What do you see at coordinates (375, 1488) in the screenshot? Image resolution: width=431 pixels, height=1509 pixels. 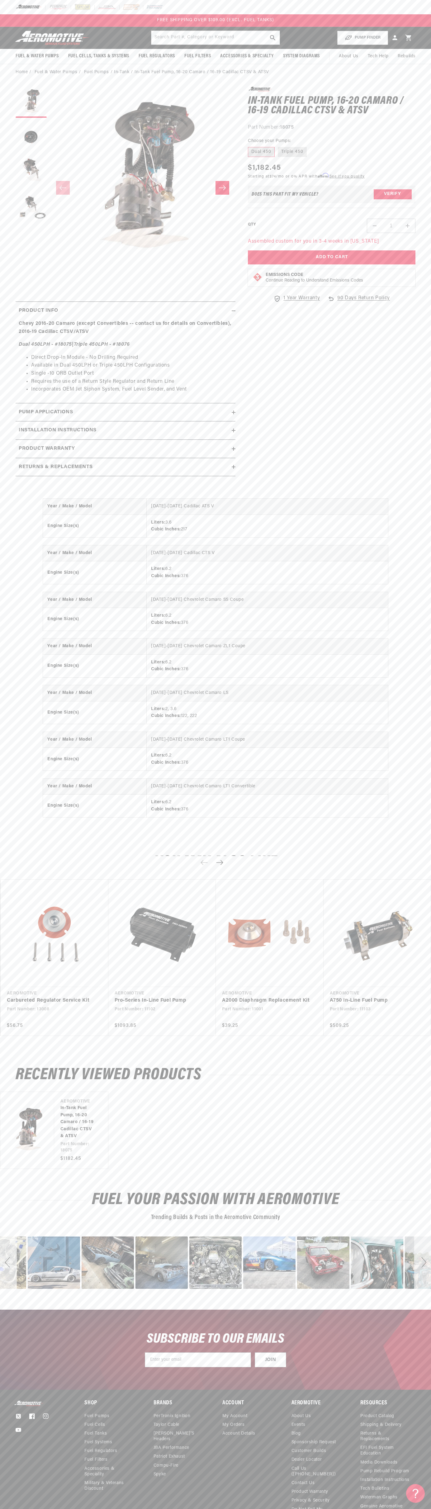 I see `a: Tech Bulletins` at bounding box center [375, 1488].